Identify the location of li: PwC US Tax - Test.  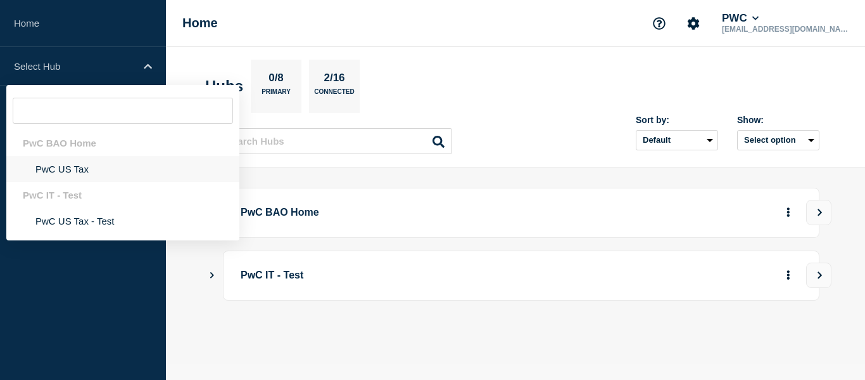
(123, 220).